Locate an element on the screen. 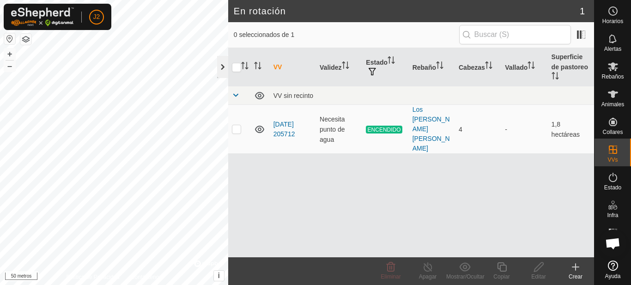 Image resolution: width=631 pixels, height=285 pixels. div: Chat abierto is located at coordinates (613, 243).